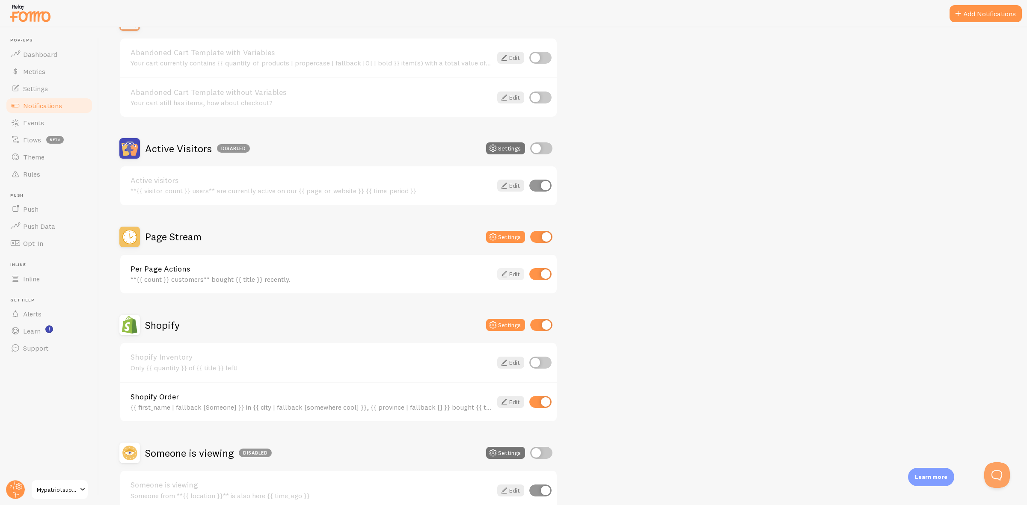 Image resolution: width=1027 pixels, height=505 pixels. I want to click on span: Metrics, so click(34, 71).